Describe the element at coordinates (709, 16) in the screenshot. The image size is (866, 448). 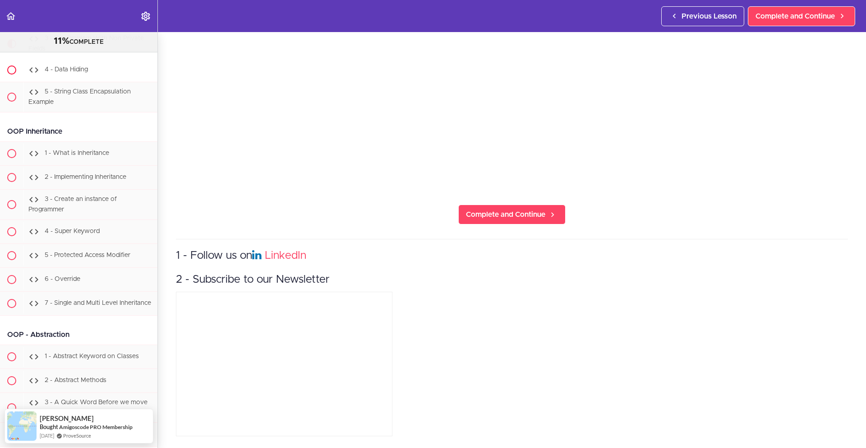
I see `span: Previous Lesson` at that location.